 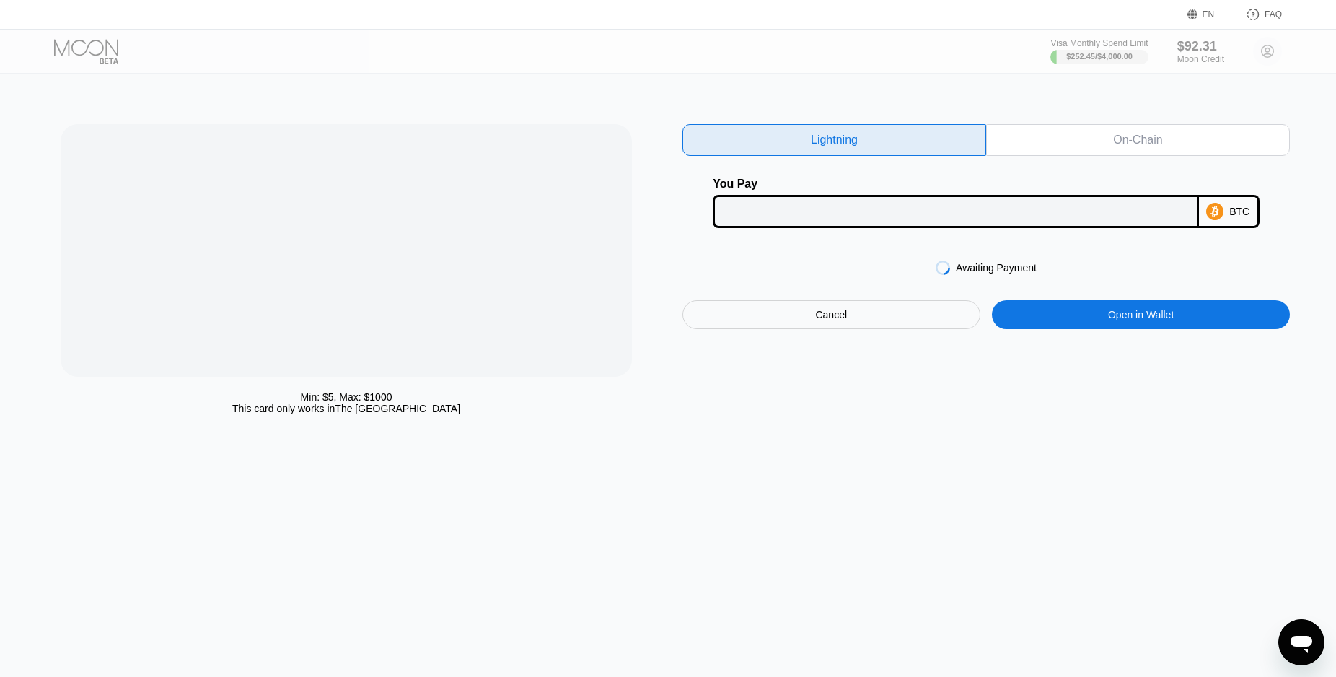 I want to click on div: $252.45 / $4,000.00, so click(x=1099, y=56).